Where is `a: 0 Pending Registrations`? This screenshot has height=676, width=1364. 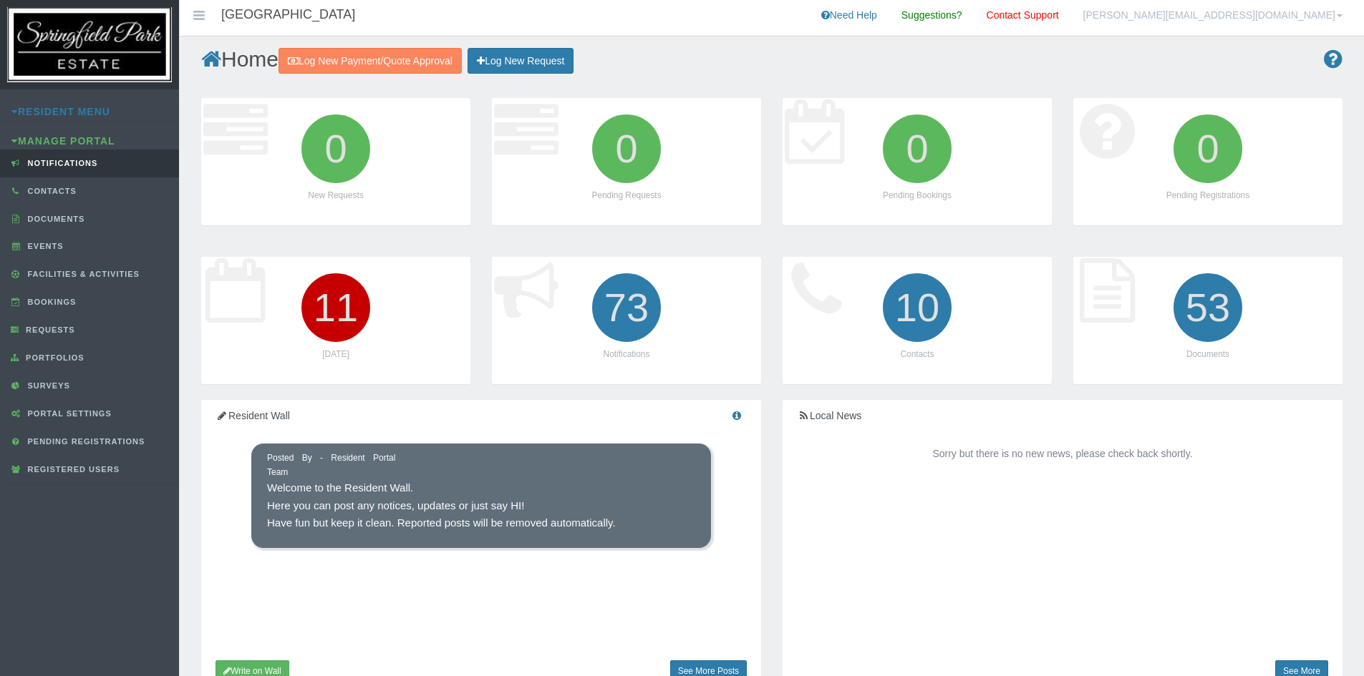
a: 0 Pending Registrations is located at coordinates (1208, 161).